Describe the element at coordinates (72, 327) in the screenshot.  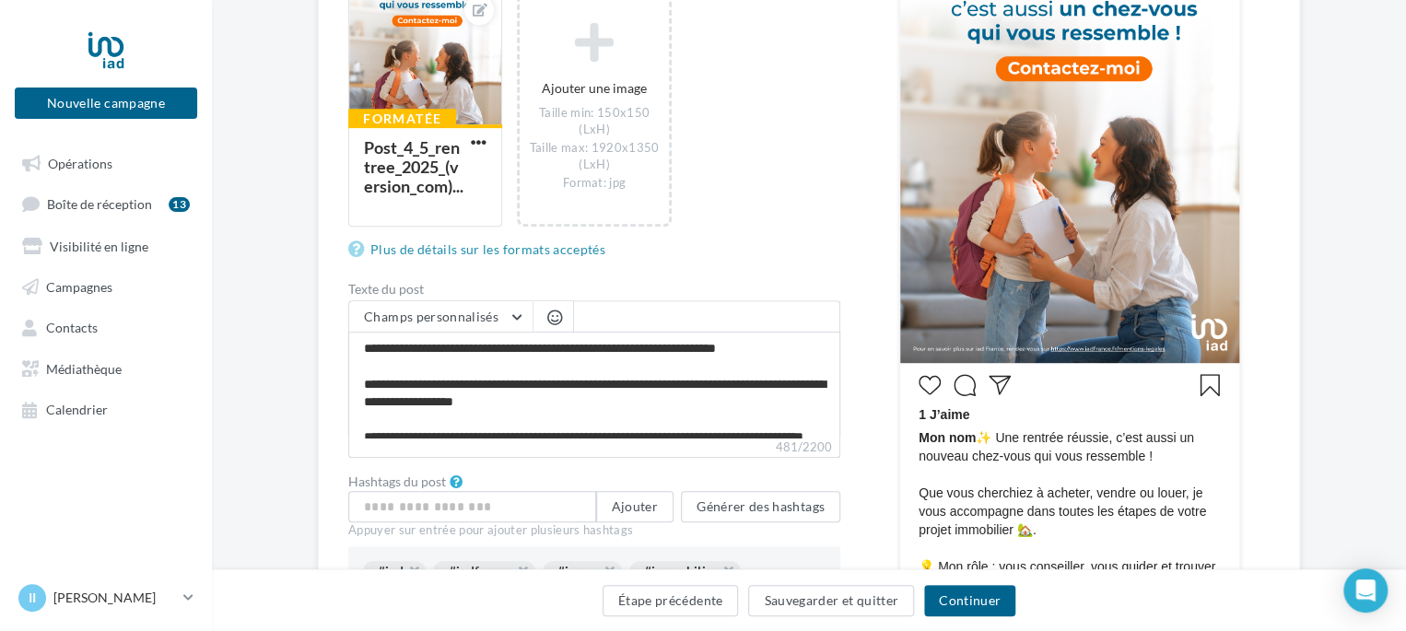
I see `span: Contacts` at that location.